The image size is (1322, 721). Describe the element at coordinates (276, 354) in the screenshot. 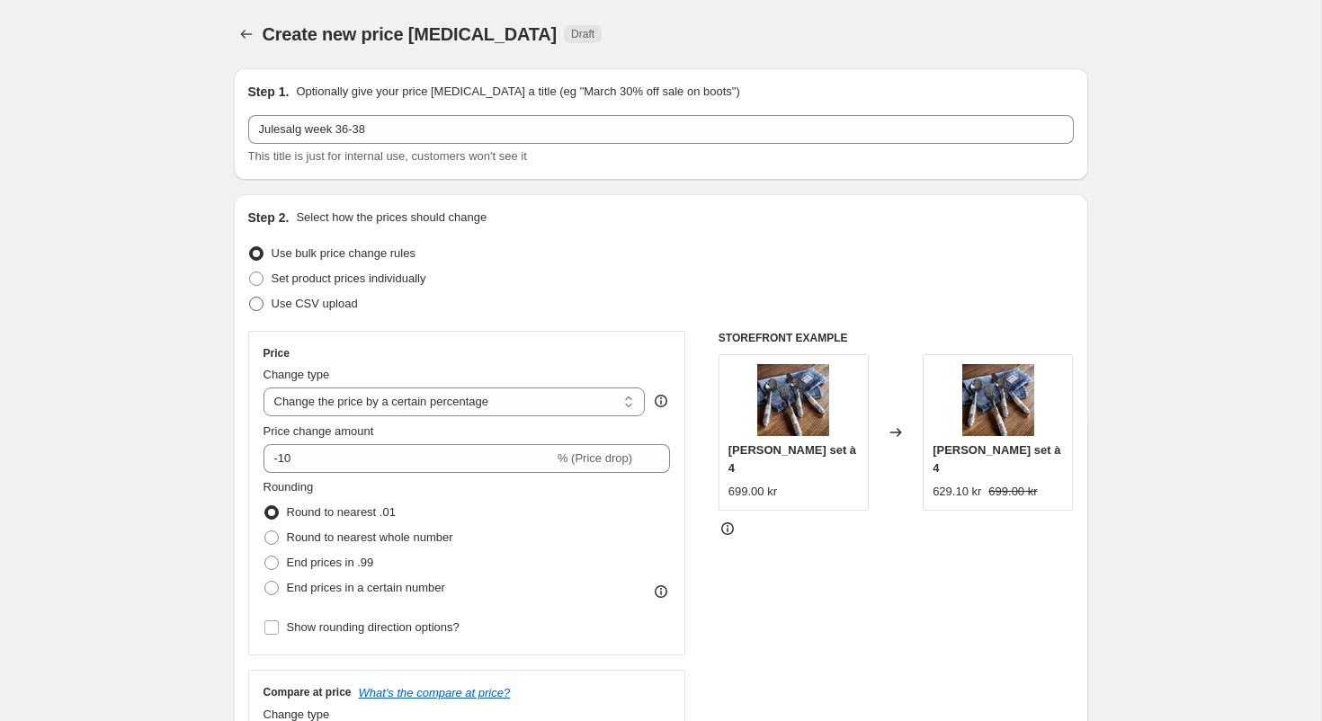

I see `h3: Price` at that location.